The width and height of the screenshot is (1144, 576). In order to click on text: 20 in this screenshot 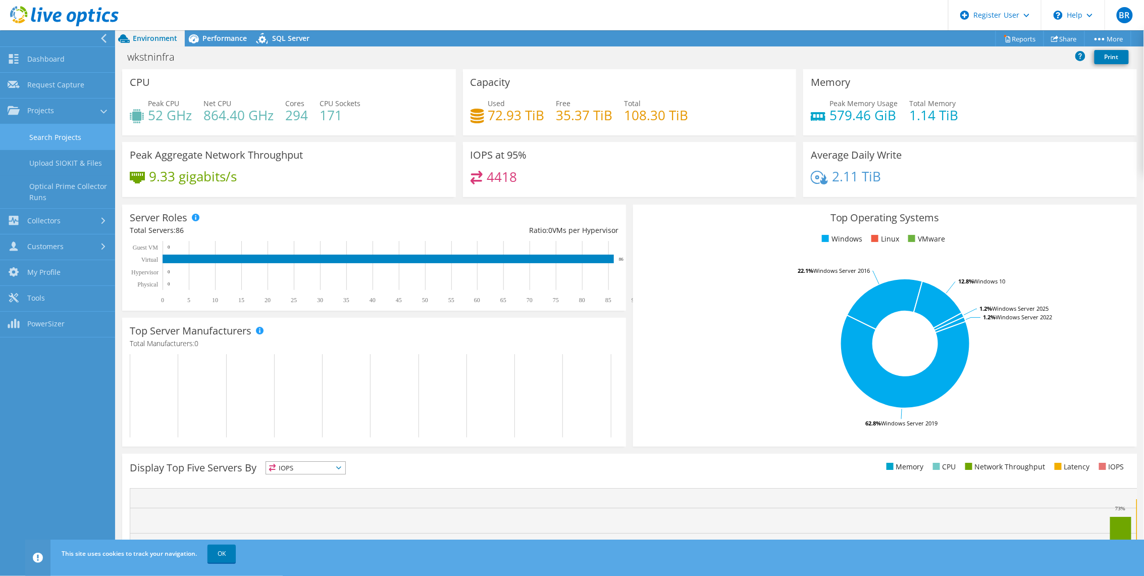, I will do `click(268, 300)`.